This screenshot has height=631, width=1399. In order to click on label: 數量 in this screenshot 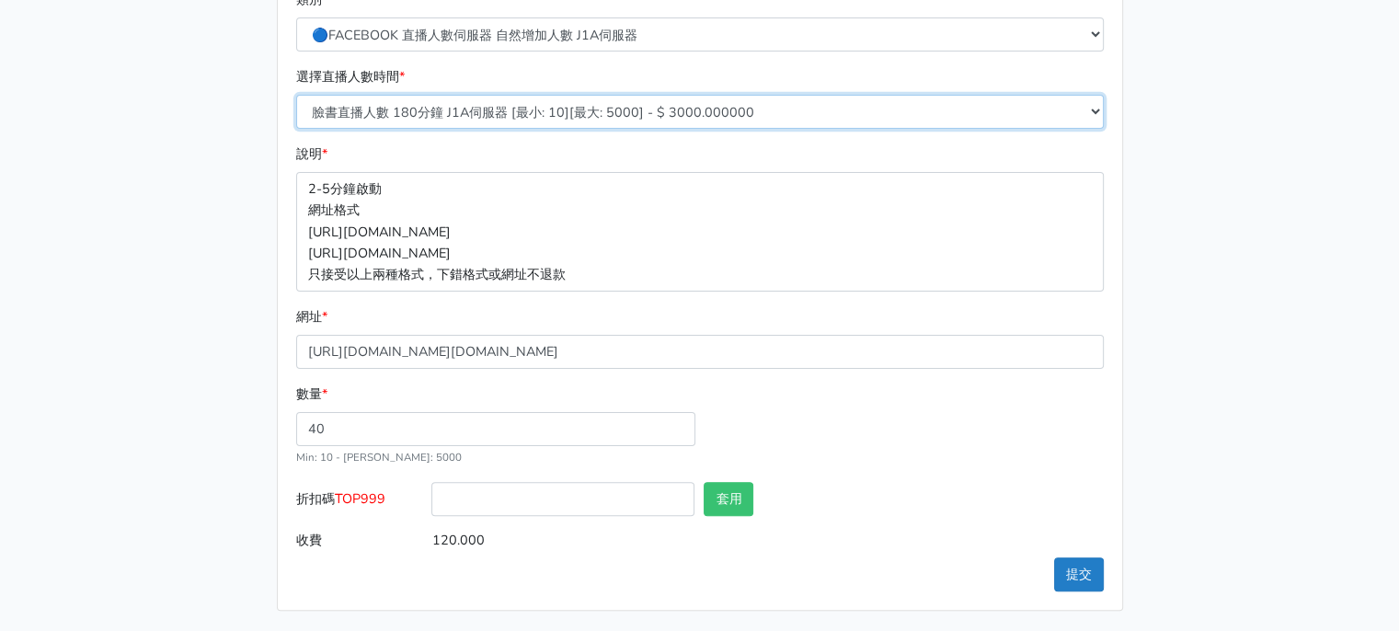, I will do `click(312, 394)`.